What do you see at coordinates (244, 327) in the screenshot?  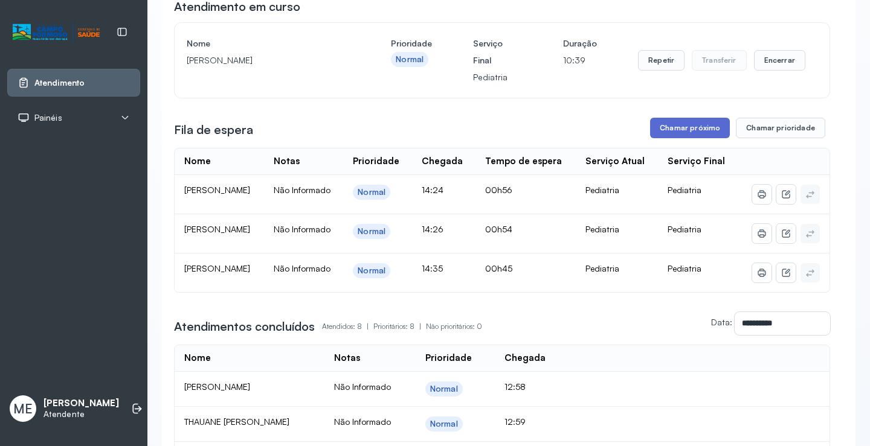 I see `h3: Atendimentos concluídos` at bounding box center [244, 327].